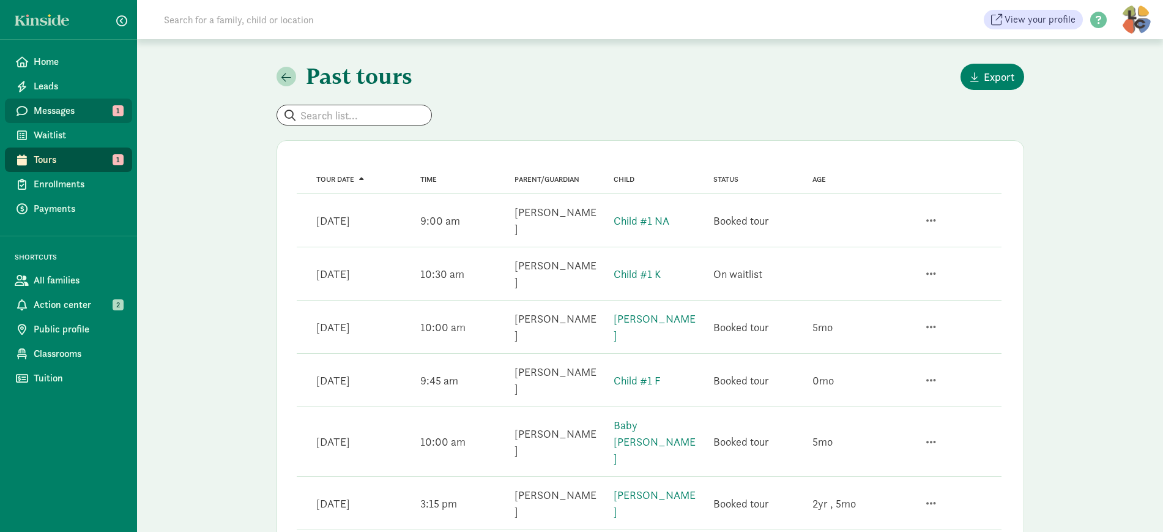 The height and width of the screenshot is (532, 1163). Describe the element at coordinates (69, 184) in the screenshot. I see `a: Enrollments` at that location.